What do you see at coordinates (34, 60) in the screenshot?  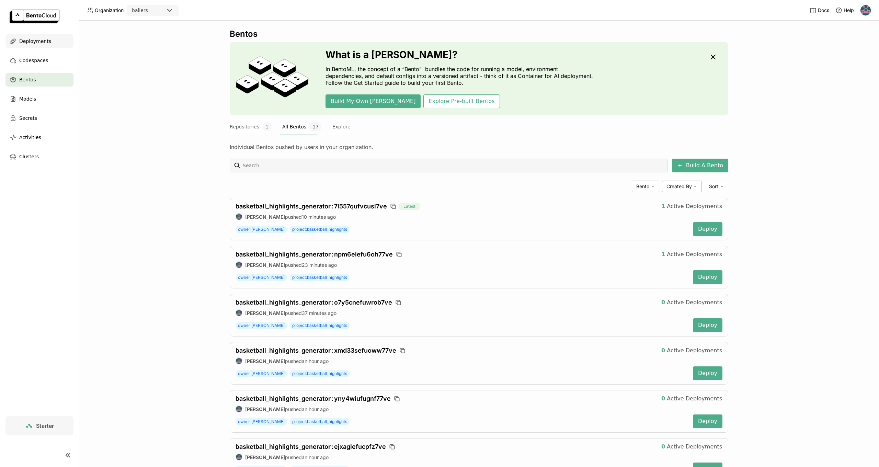 I see `span: Codespaces` at bounding box center [34, 60].